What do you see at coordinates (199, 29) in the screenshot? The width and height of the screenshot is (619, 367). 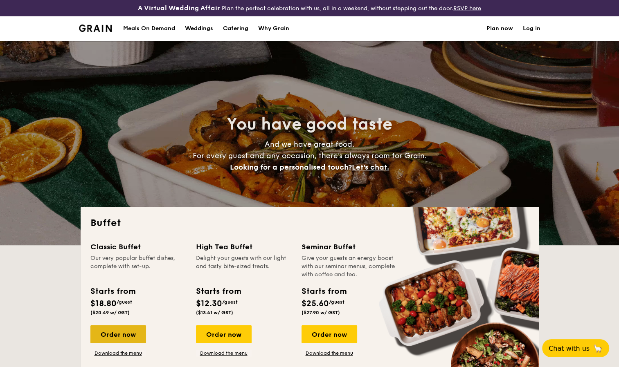 I see `div: Weddings` at bounding box center [199, 29].